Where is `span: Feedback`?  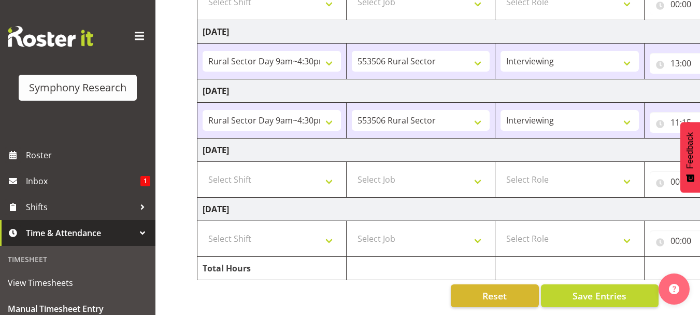
span: Feedback is located at coordinates (690, 150).